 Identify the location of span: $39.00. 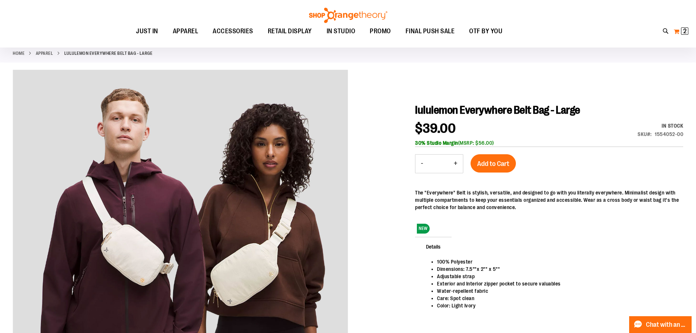
(435, 128).